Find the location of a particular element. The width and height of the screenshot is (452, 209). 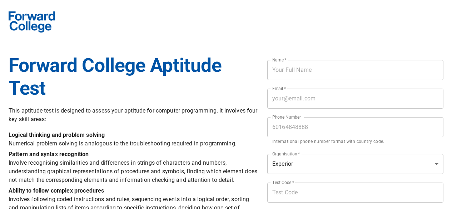

b: Pattern and syntax recognition is located at coordinates (49, 154).